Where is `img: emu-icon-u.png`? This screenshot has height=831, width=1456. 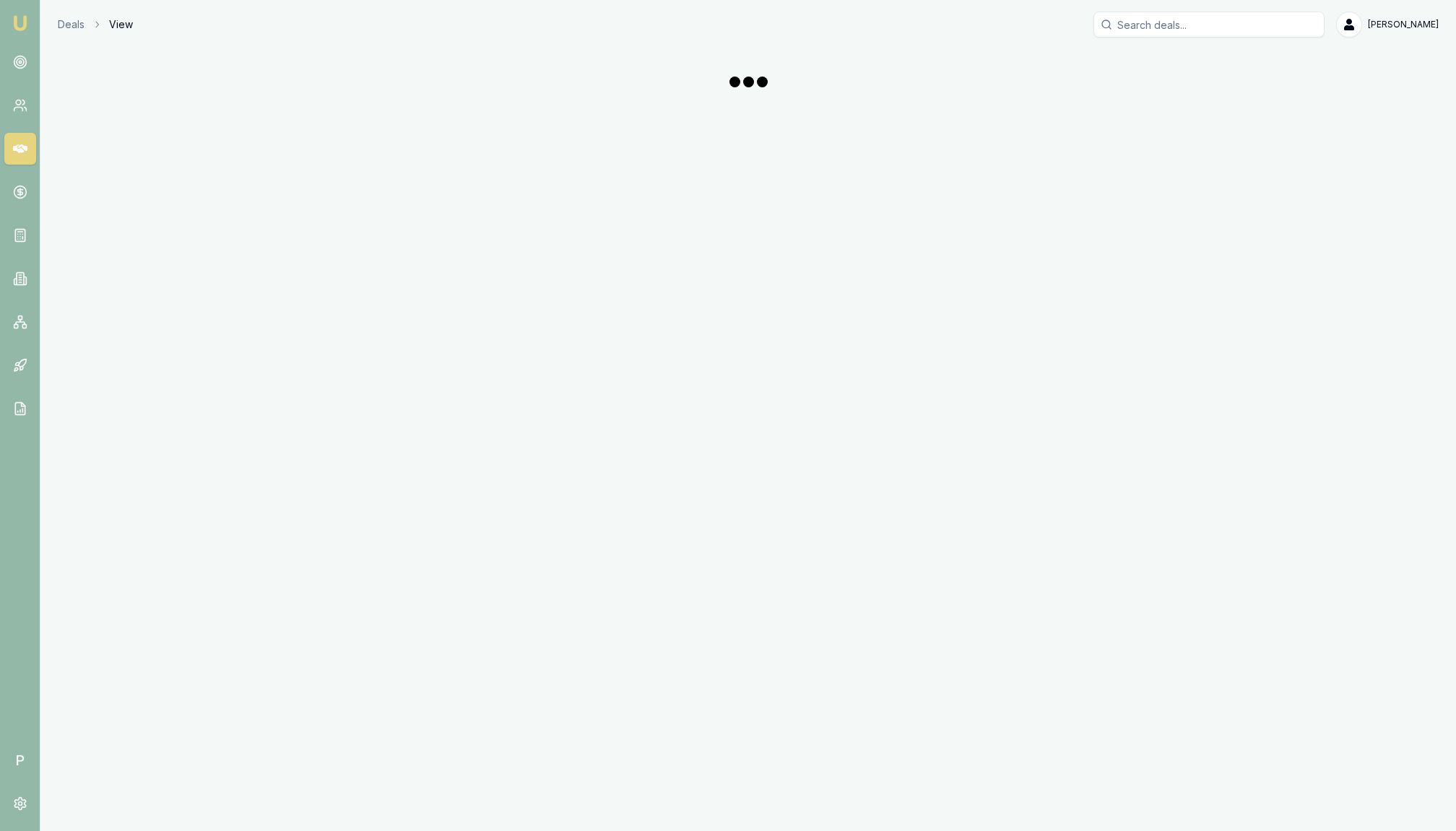 img: emu-icon-u.png is located at coordinates (20, 23).